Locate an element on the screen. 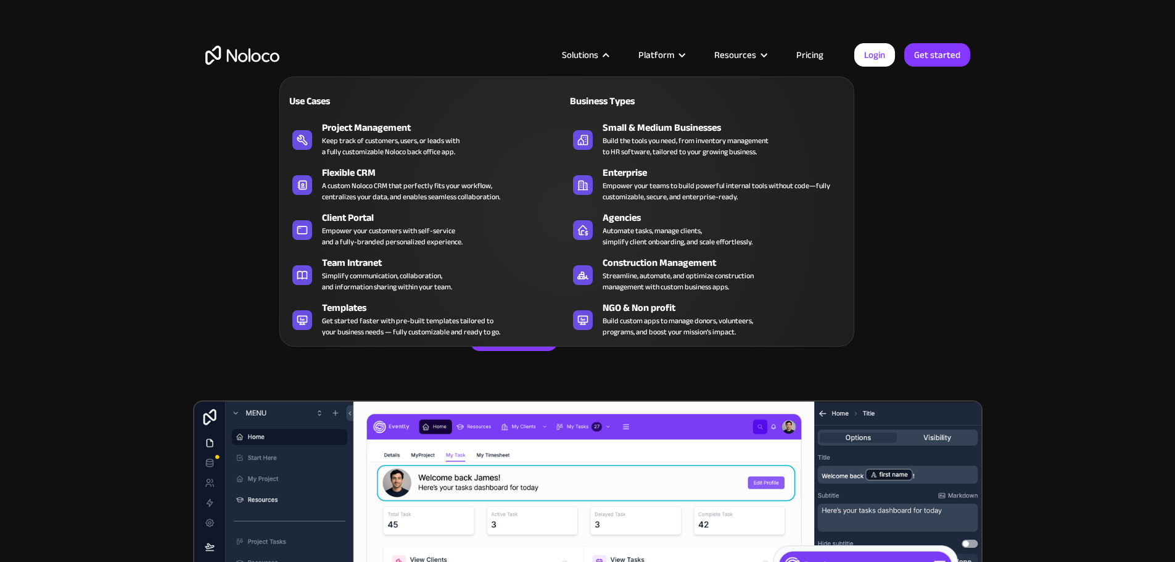  div: Get started faster with pre-built templates tailored to your business needs — fully customizable ... is located at coordinates (411, 326).